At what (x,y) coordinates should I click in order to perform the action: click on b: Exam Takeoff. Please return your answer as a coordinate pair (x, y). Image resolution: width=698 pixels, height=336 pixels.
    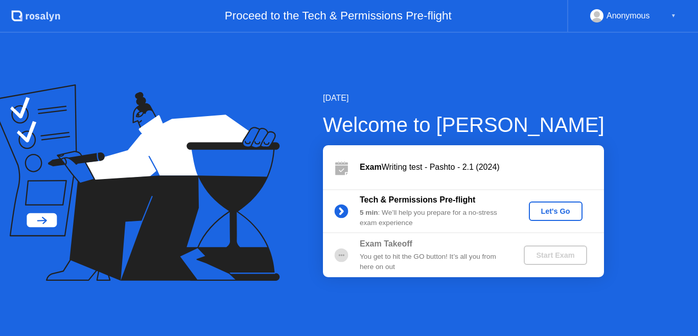
    Looking at the image, I should click on (386, 243).